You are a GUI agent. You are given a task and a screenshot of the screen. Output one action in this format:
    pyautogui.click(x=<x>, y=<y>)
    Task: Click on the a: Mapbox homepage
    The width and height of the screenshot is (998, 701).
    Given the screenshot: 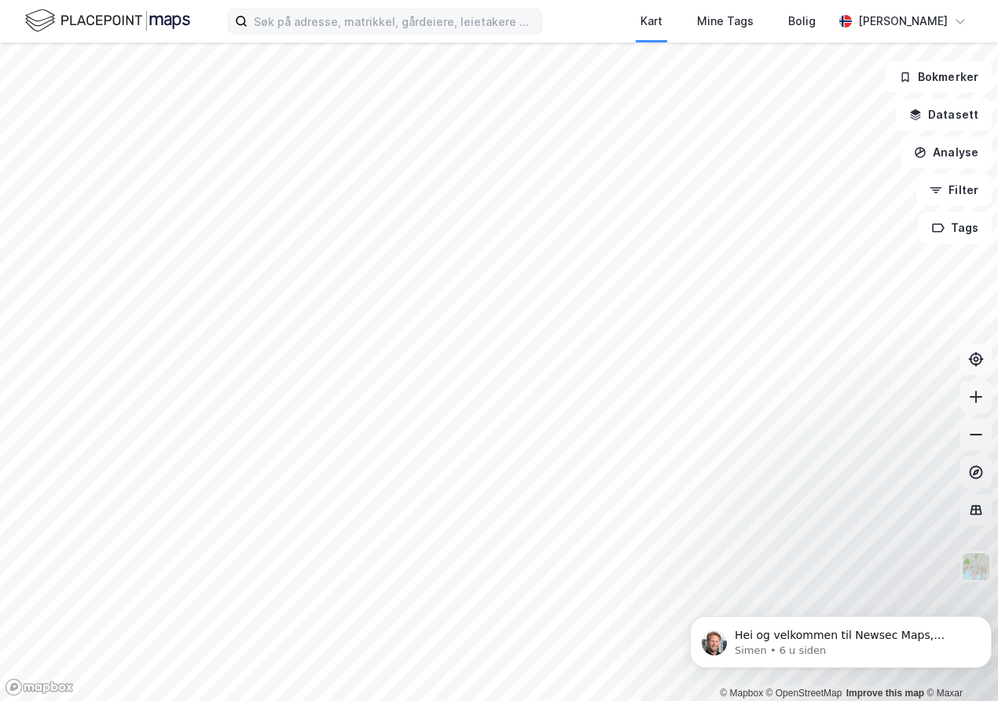 What is the action you would take?
    pyautogui.click(x=39, y=687)
    